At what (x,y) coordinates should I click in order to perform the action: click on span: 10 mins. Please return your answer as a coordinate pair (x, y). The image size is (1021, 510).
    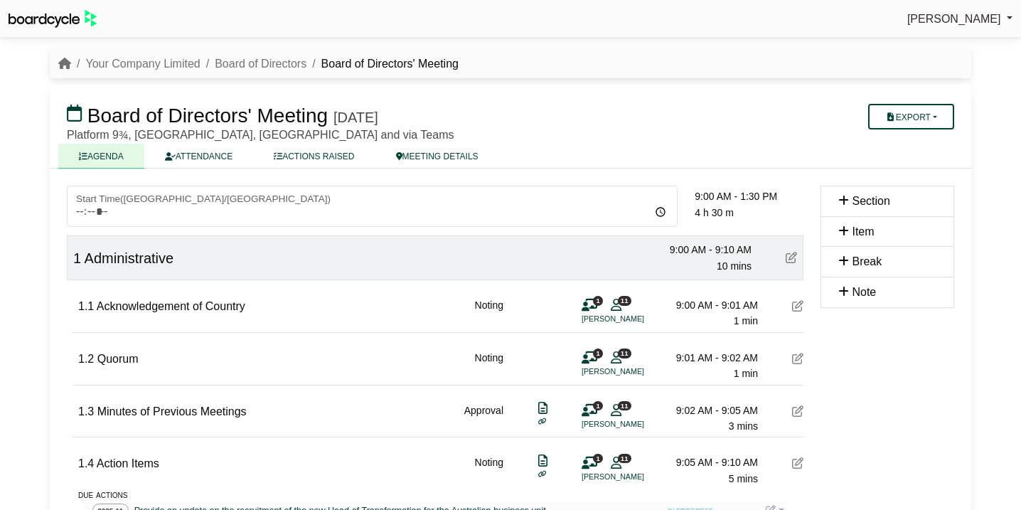
    Looking at the image, I should click on (734, 266).